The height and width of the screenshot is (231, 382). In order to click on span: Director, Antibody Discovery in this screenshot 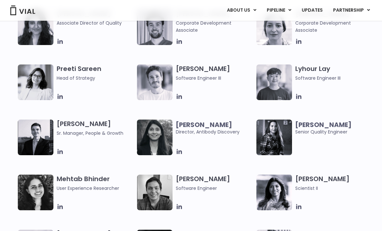, I will do `click(214, 128)`.